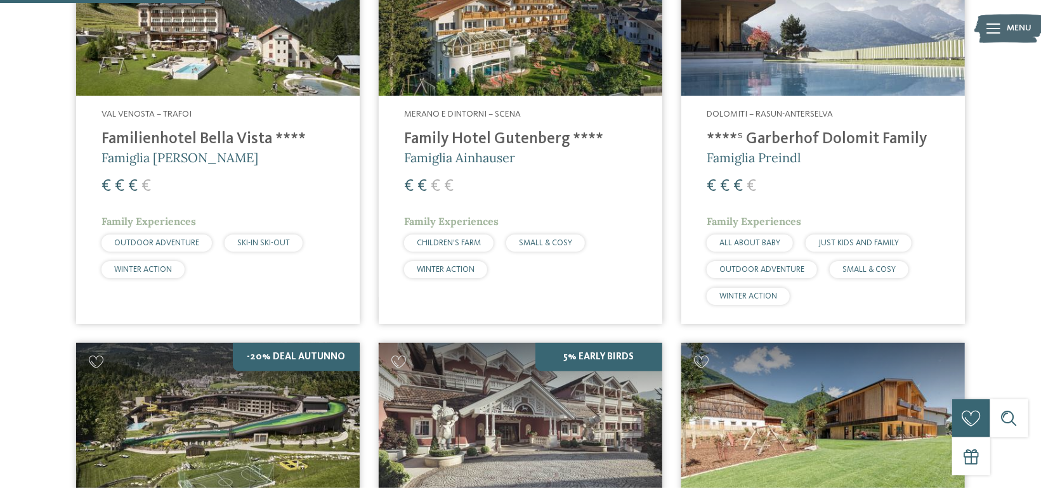 This screenshot has height=488, width=1041. Describe the element at coordinates (459, 157) in the screenshot. I see `span: Famiglia Ainhauser` at that location.